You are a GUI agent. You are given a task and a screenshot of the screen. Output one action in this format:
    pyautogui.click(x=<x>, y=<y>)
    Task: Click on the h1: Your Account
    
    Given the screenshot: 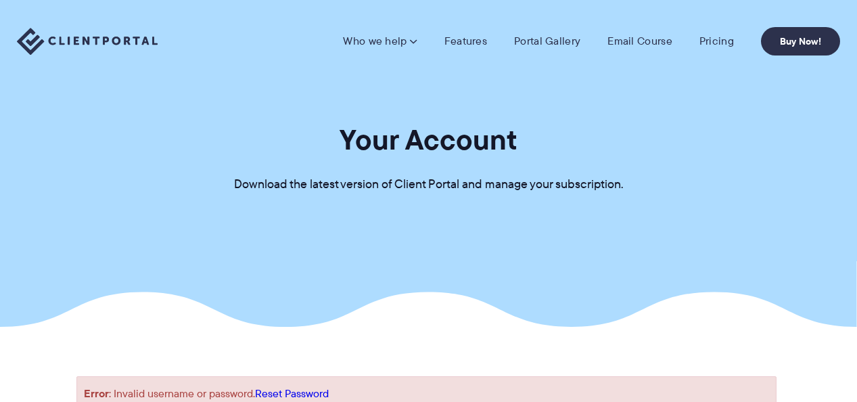 What is the action you would take?
    pyautogui.click(x=428, y=139)
    